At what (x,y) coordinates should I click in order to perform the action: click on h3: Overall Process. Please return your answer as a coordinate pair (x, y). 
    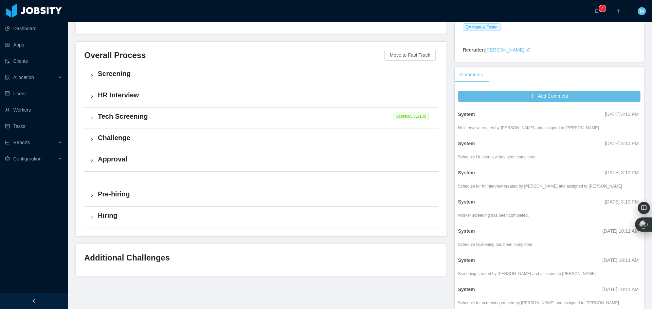
    Looking at the image, I should click on (234, 55).